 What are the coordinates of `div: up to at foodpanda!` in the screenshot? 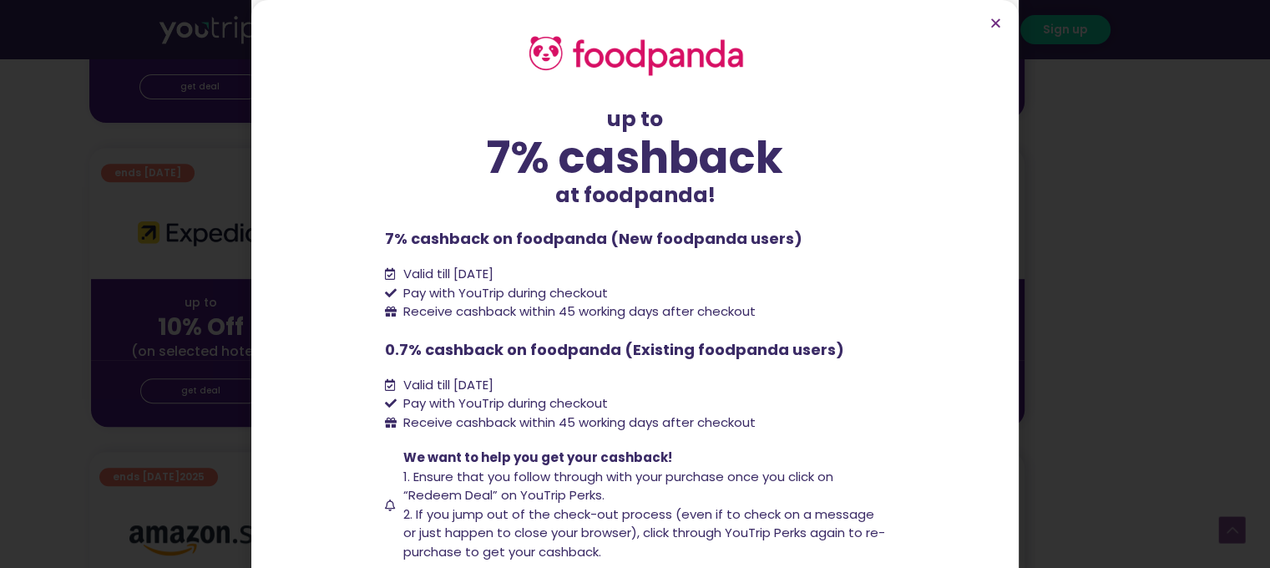 It's located at (635, 157).